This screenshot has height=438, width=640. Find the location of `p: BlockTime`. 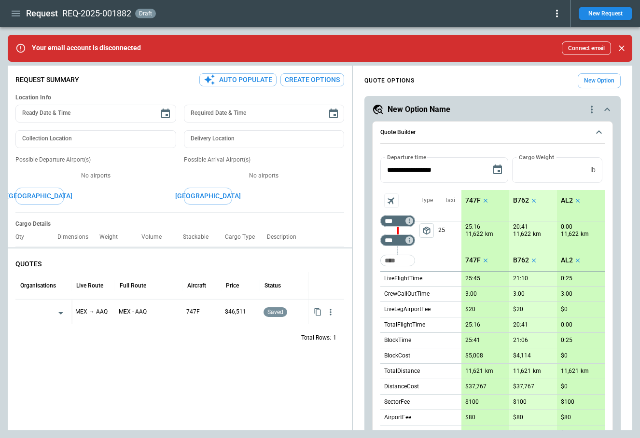

p: BlockTime is located at coordinates (398, 340).